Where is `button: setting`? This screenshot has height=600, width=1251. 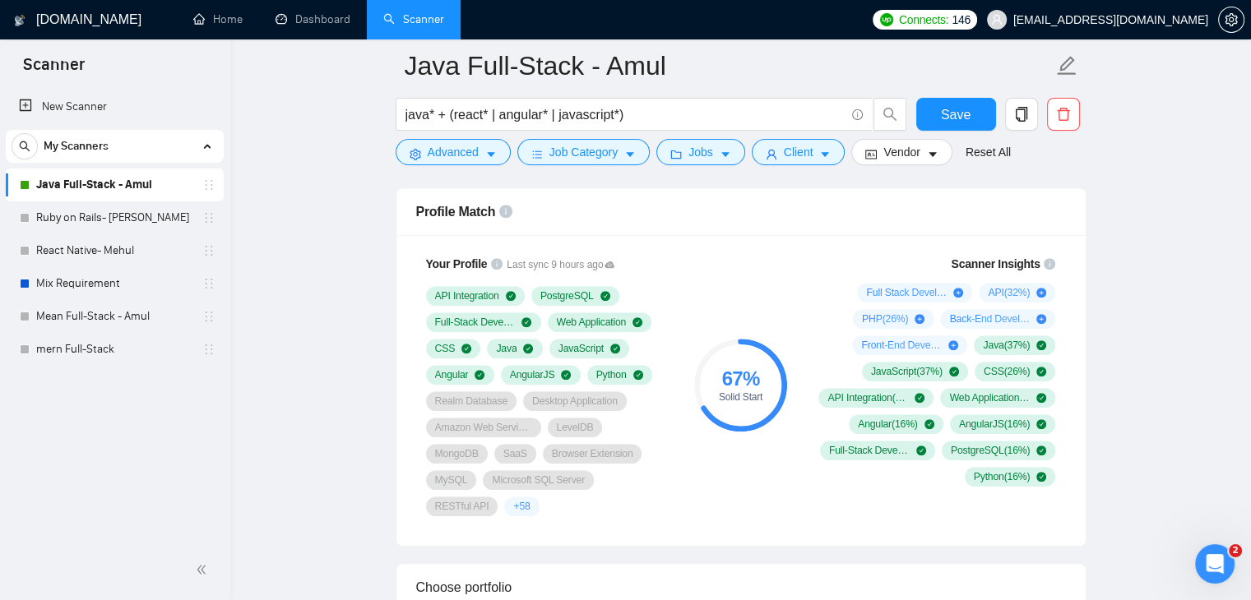
button: setting is located at coordinates (1231, 20).